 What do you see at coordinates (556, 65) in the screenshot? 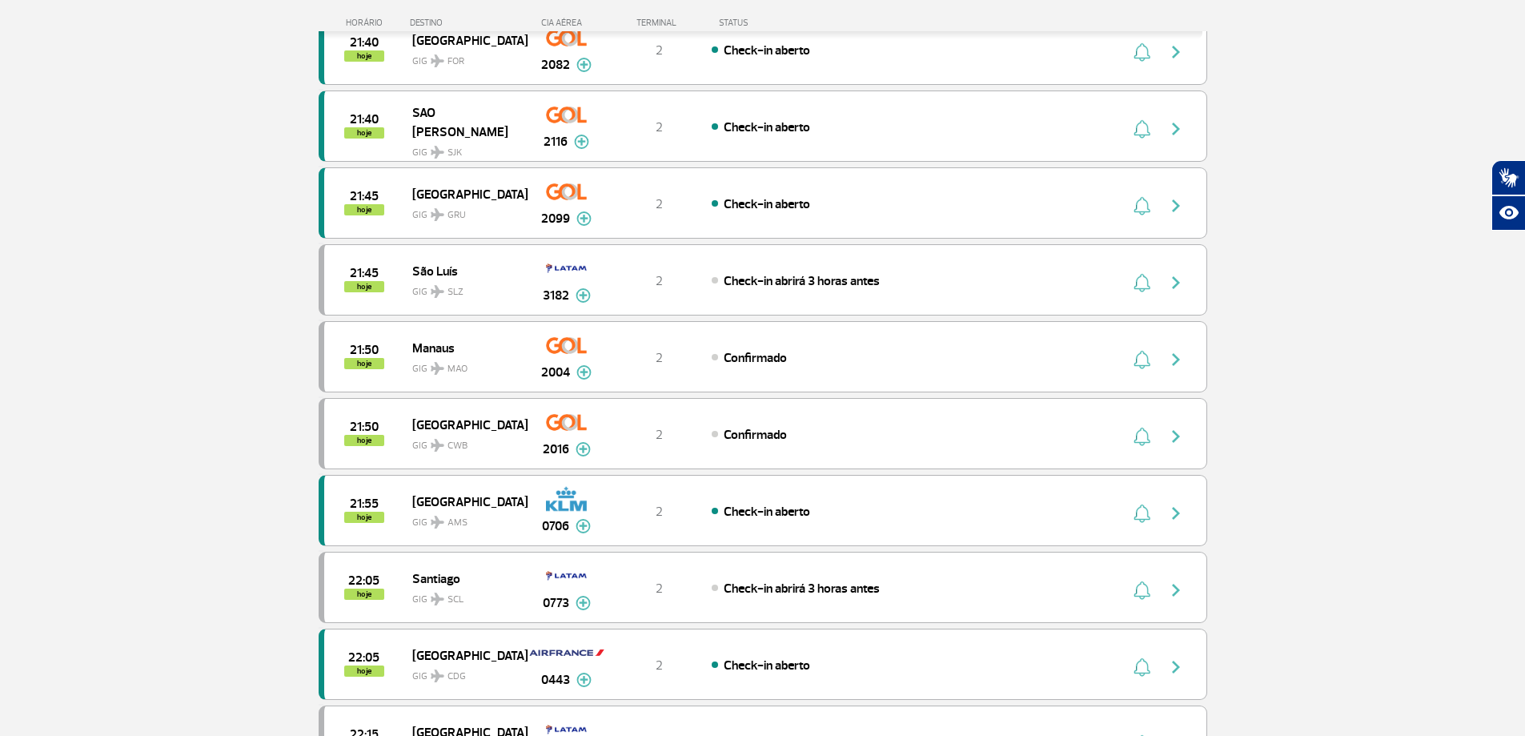
I see `span: 2082` at bounding box center [556, 65].